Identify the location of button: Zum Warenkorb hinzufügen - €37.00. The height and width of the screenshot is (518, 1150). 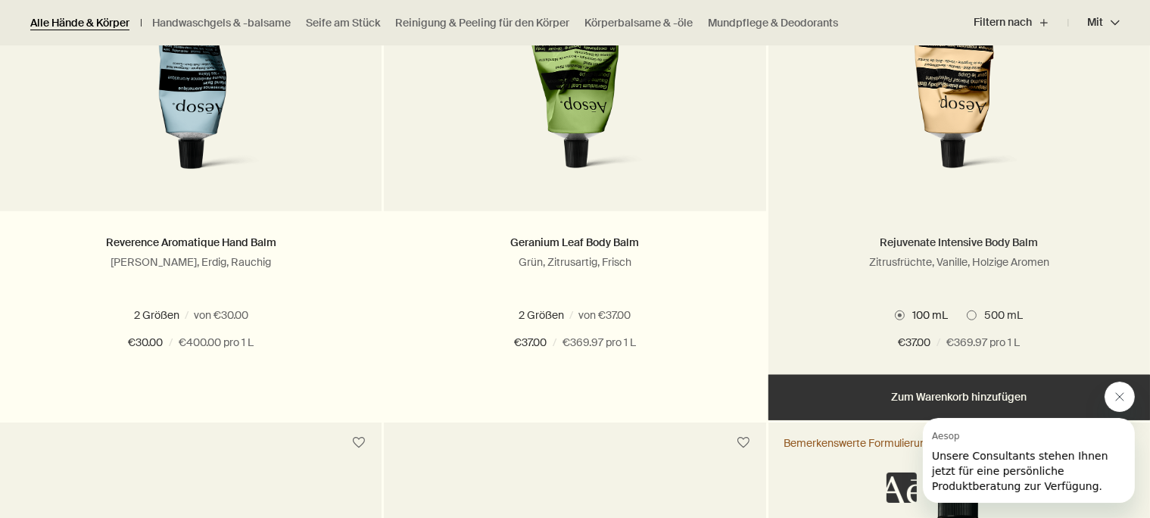
(959, 398).